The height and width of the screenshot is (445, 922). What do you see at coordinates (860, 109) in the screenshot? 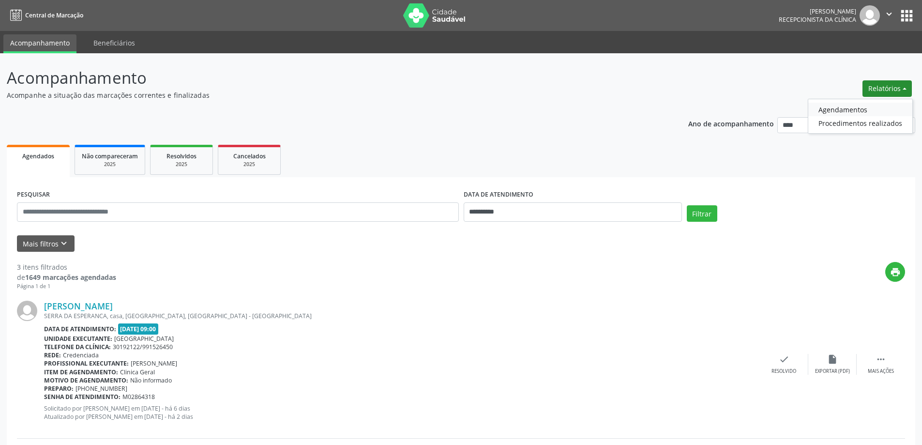
I see `a: Agendamentos` at bounding box center [860, 109].